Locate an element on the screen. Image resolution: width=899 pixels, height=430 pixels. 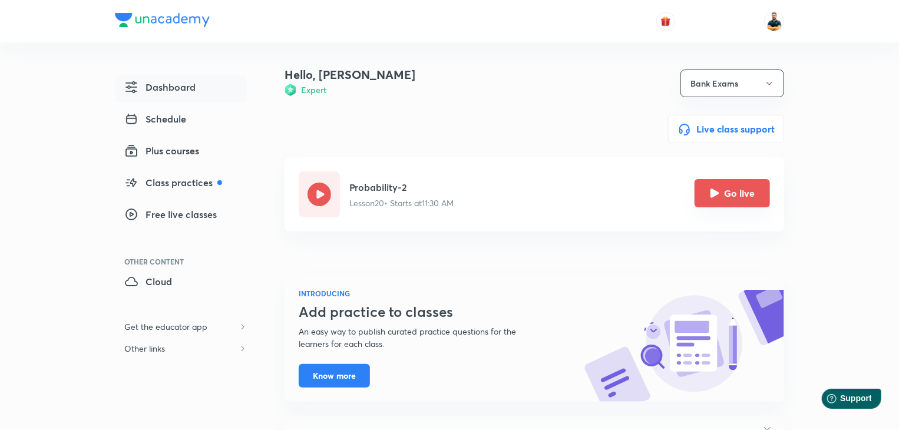
span: Class practices is located at coordinates (173, 183).